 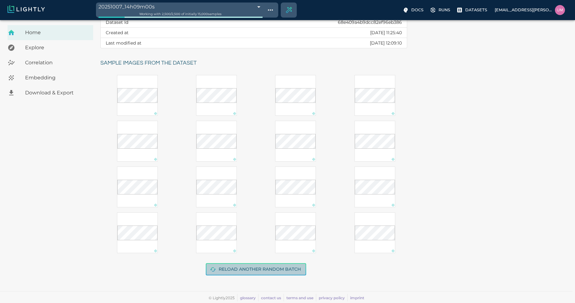 What do you see at coordinates (50, 63) in the screenshot?
I see `nav: explore, analyze, sample, metadata, embedding, correlations label, download your dataset` at bounding box center [50, 63].